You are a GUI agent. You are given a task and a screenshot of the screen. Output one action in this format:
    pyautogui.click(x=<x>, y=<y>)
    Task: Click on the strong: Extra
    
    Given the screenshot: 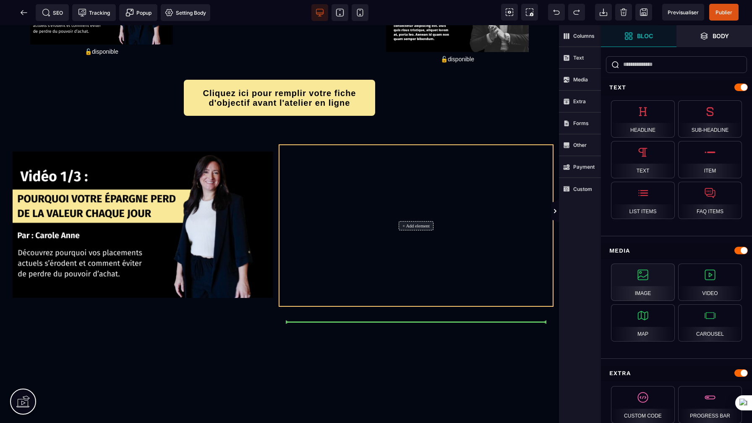 What is the action you would take?
    pyautogui.click(x=580, y=101)
    